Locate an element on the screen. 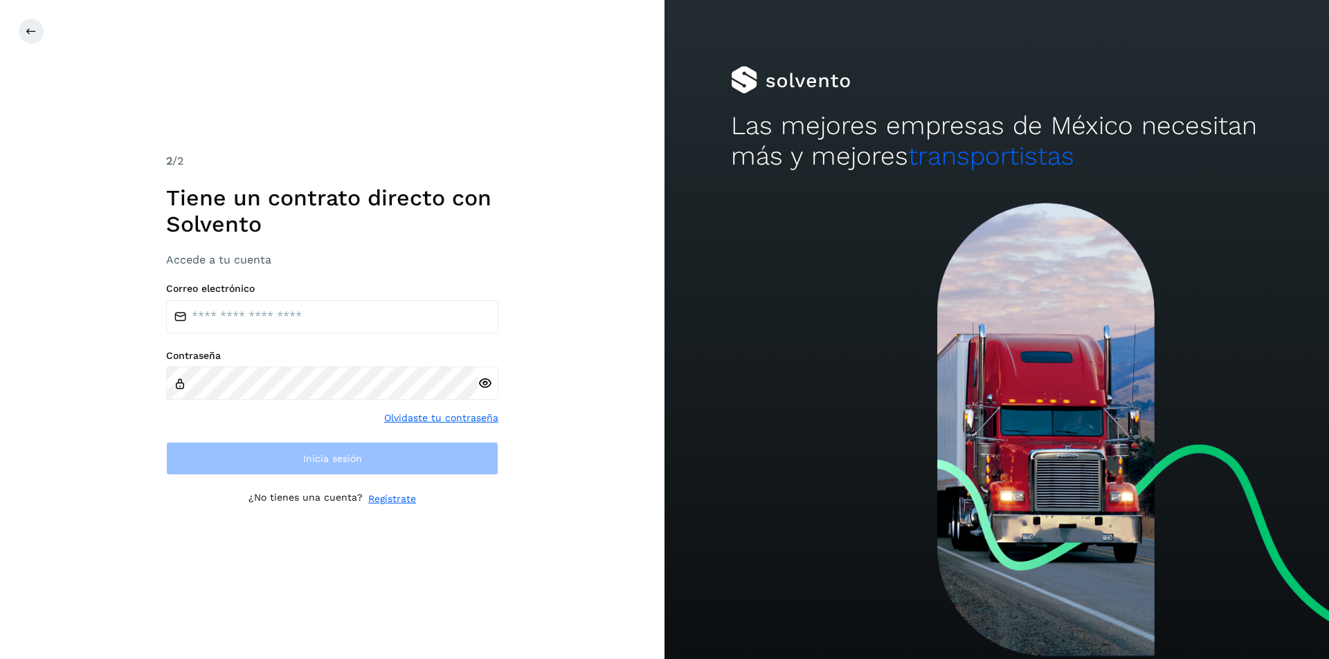  a: Olvidaste tu contraseña is located at coordinates (441, 418).